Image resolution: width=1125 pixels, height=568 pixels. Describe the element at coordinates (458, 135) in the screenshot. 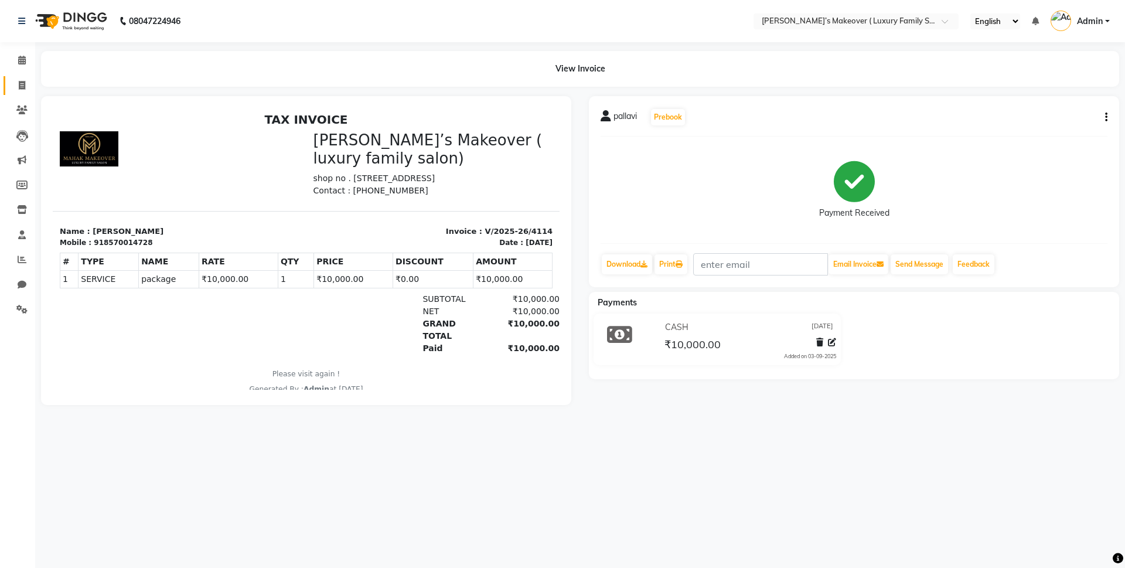

I see `div: Date :` at that location.